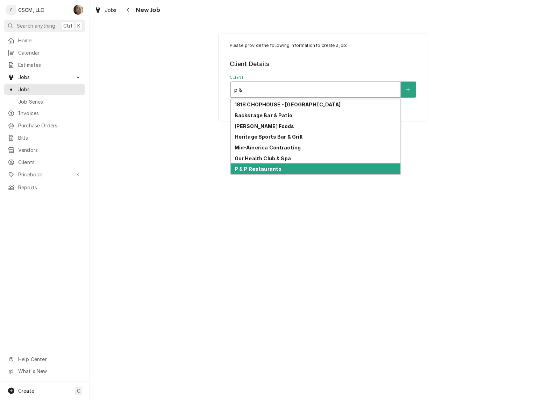 The height and width of the screenshot is (400, 557). What do you see at coordinates (50, 65) in the screenshot?
I see `span: Estimates` at bounding box center [50, 65].